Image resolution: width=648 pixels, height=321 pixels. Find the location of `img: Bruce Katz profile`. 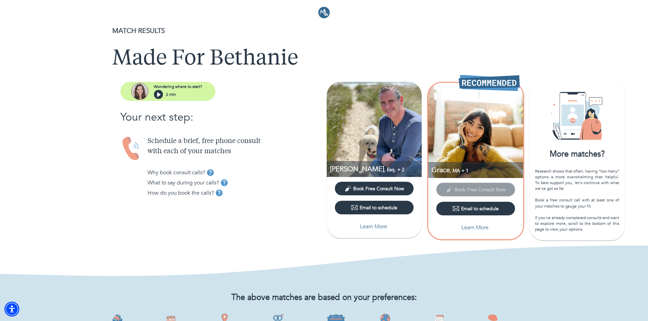

img: Bruce Katz profile is located at coordinates (374, 129).